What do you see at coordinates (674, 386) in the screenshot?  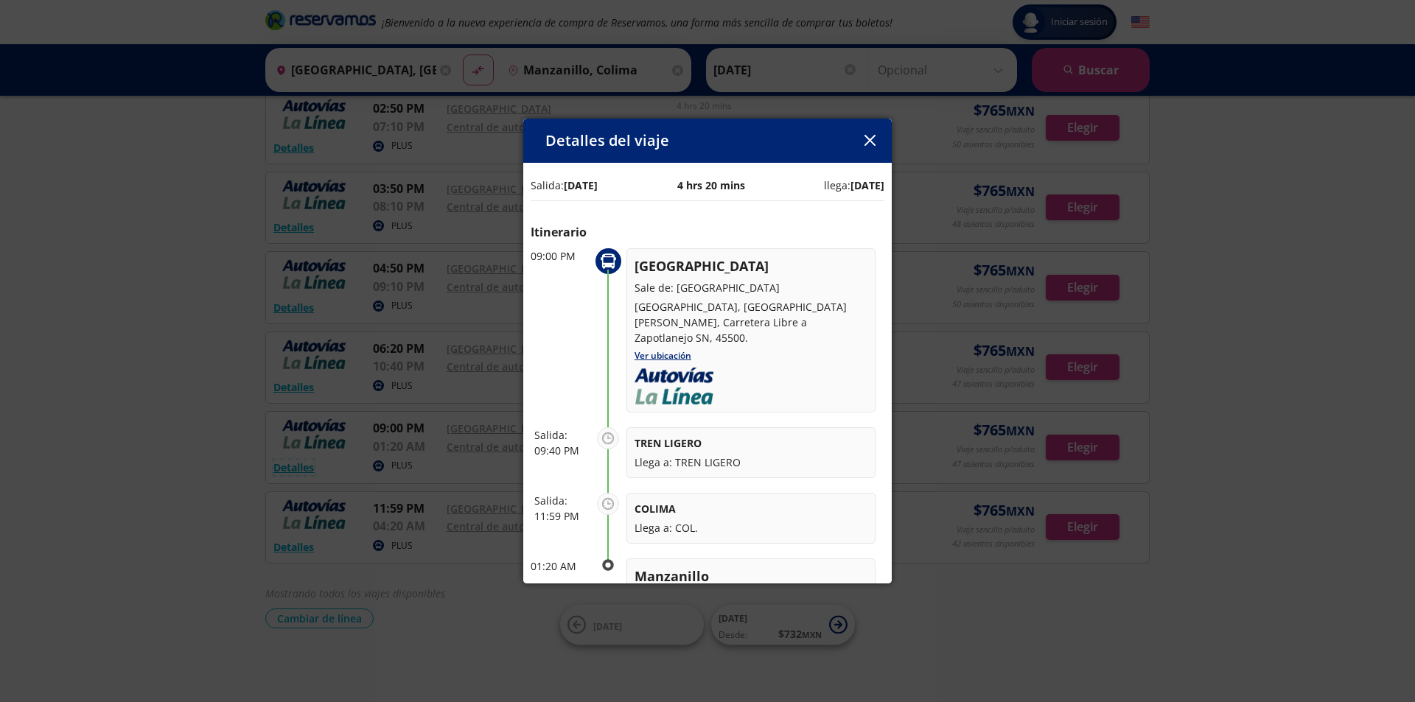 I see `img: Logo_Autovias_LaLinea_VERT.png` at bounding box center [674, 386].